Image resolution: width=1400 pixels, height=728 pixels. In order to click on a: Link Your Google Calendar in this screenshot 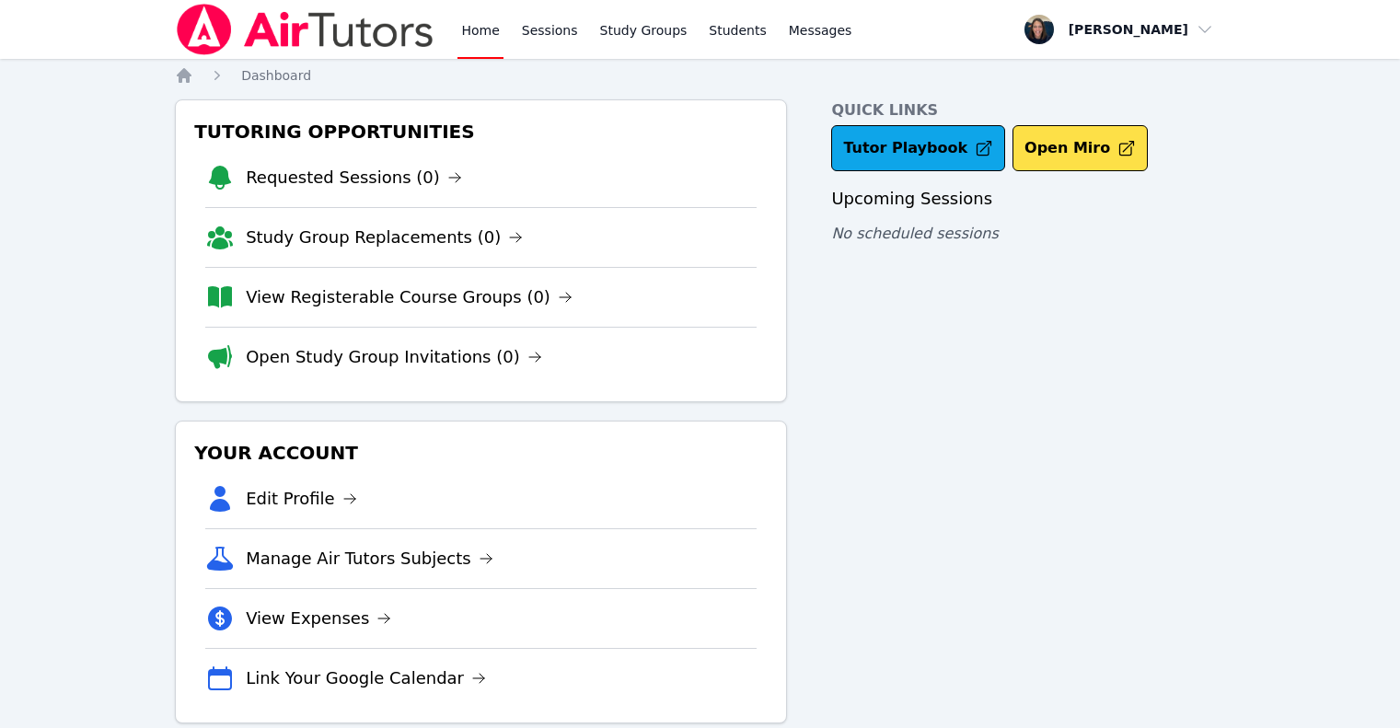, I will do `click(365, 678)`.